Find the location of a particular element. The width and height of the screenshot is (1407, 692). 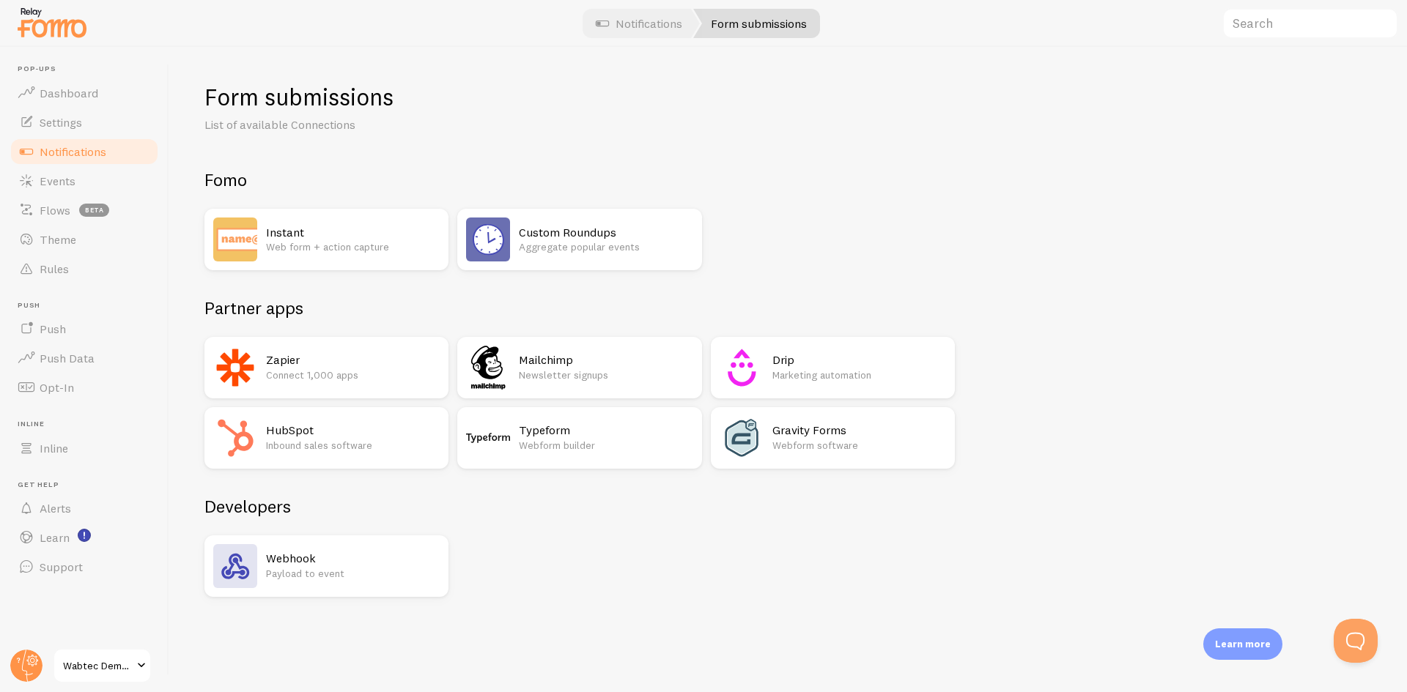

h2: Fomo is located at coordinates (579, 179).